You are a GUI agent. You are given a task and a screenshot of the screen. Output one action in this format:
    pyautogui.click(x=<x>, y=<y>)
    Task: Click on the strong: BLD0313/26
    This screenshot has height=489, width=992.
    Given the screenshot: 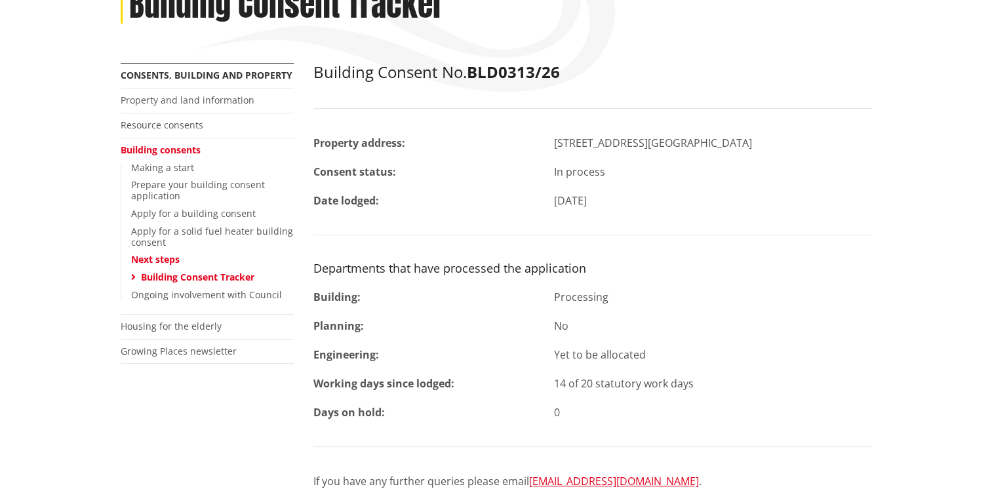 What is the action you would take?
    pyautogui.click(x=513, y=71)
    